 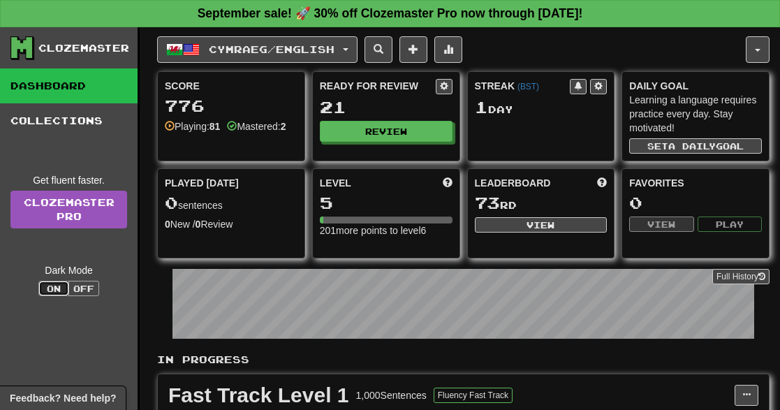 I want to click on span: Open feedback widget, so click(x=63, y=398).